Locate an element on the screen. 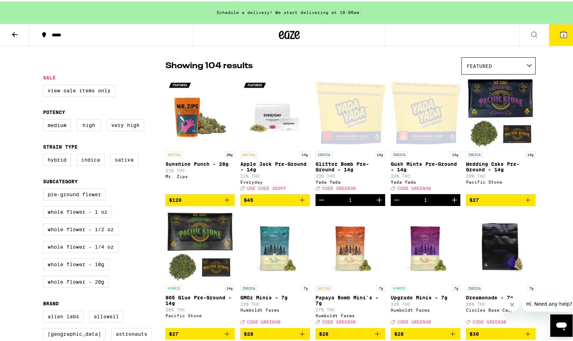 The image size is (573, 341). label: Astronauts is located at coordinates (131, 332).